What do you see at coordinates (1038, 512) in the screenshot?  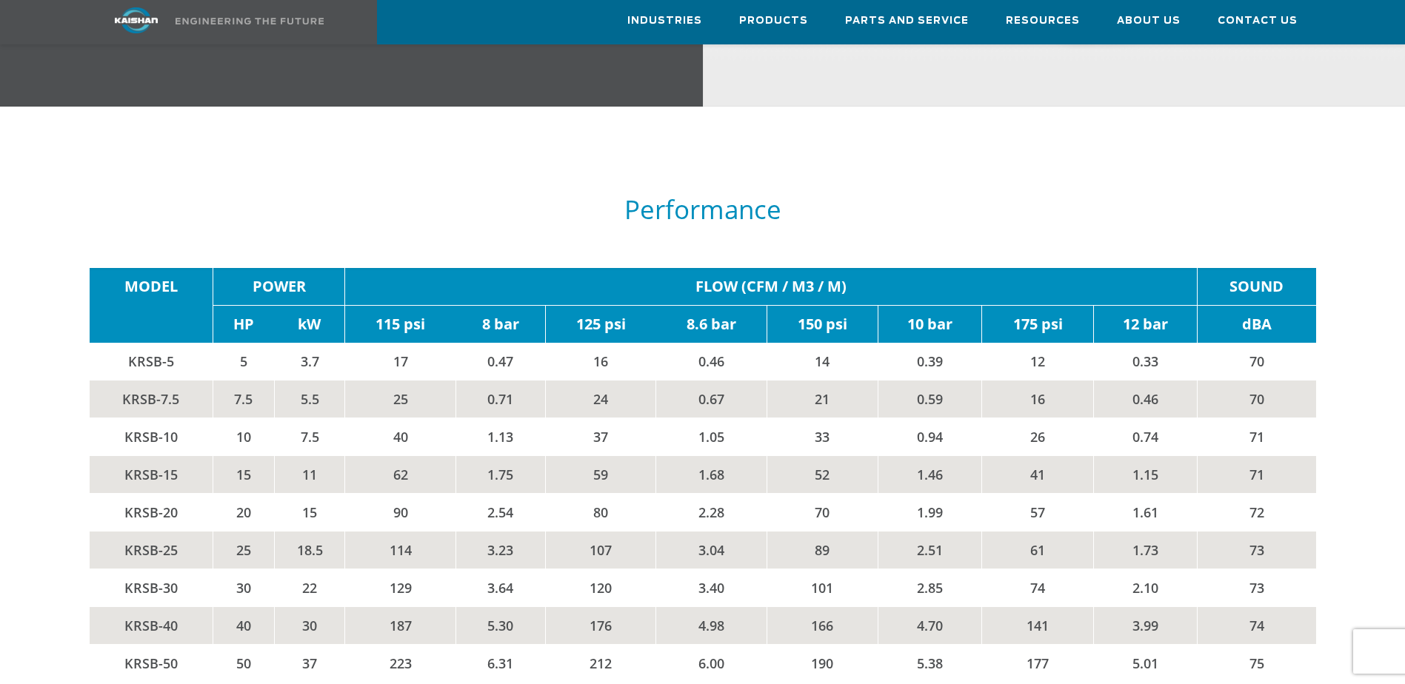 I see `td: 57` at bounding box center [1038, 512].